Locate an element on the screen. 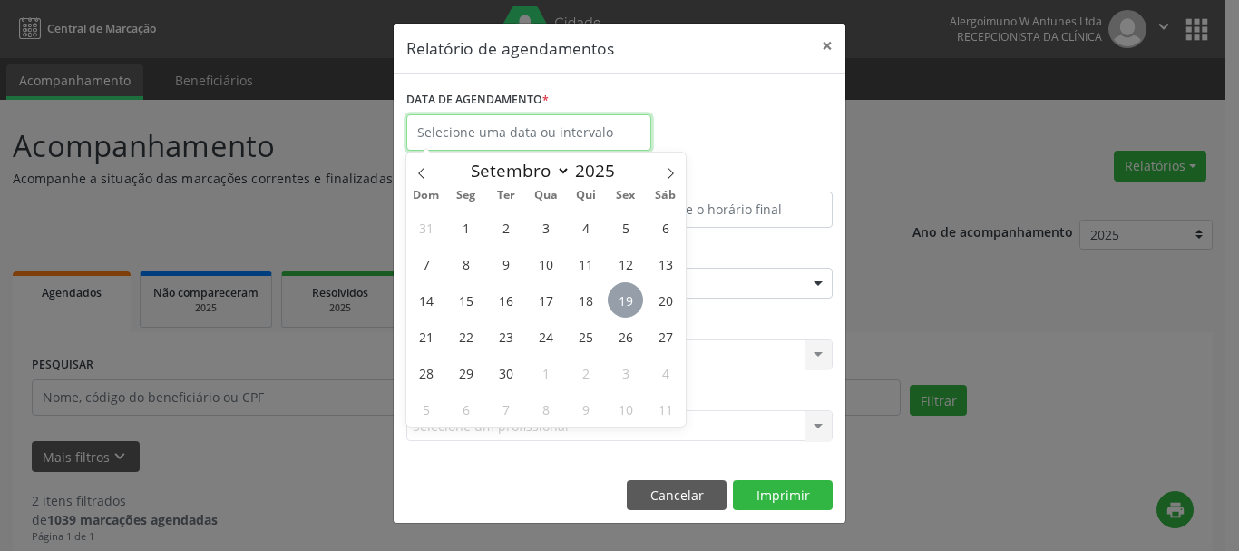 This screenshot has width=1239, height=551. span: Setembro 2, 2025 is located at coordinates (505, 227).